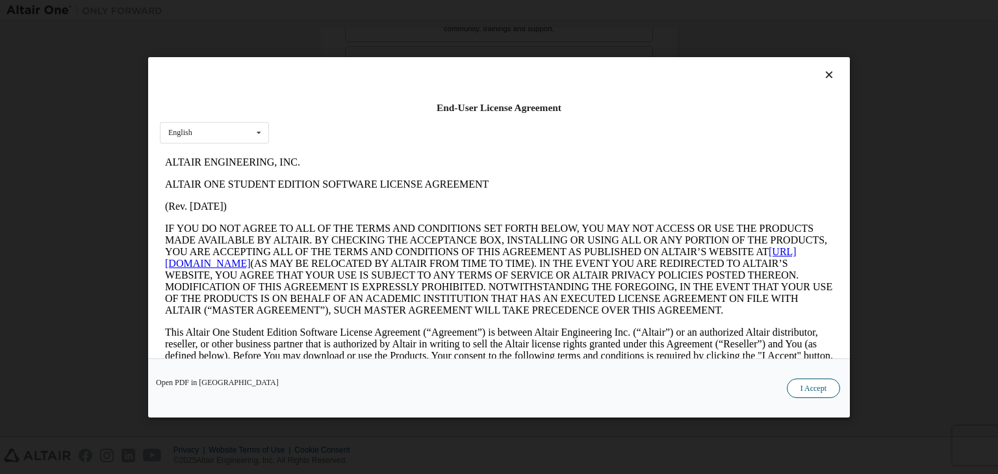 The image size is (998, 474). Describe the element at coordinates (339, 33) in the screenshot. I see `p: ALTAIR ONE STUDENT EDITION SOFTWARE LICENSE AGREEMENT` at that location.